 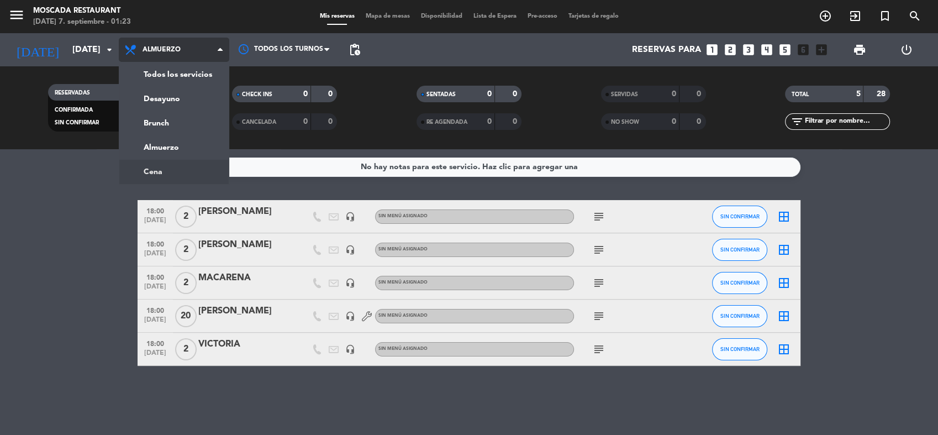 I want to click on i: turned_in_not, so click(x=885, y=16).